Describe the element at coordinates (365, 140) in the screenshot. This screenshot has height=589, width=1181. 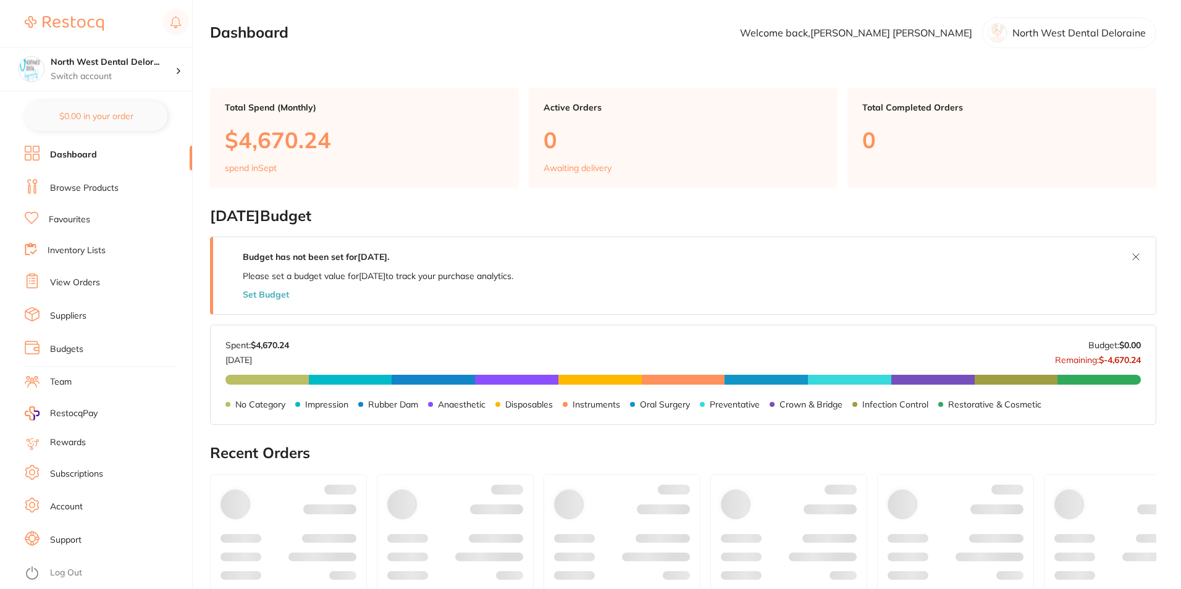
I see `p: $4,670.24` at that location.